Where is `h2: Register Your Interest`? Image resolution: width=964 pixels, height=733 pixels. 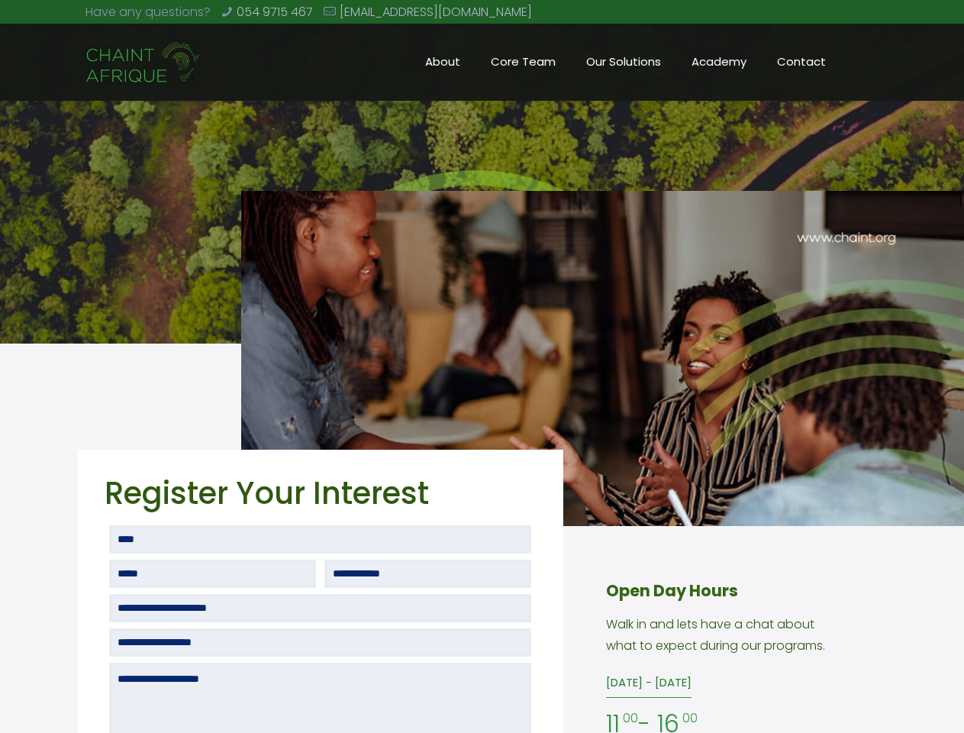
h2: Register Your Interest is located at coordinates (320, 493).